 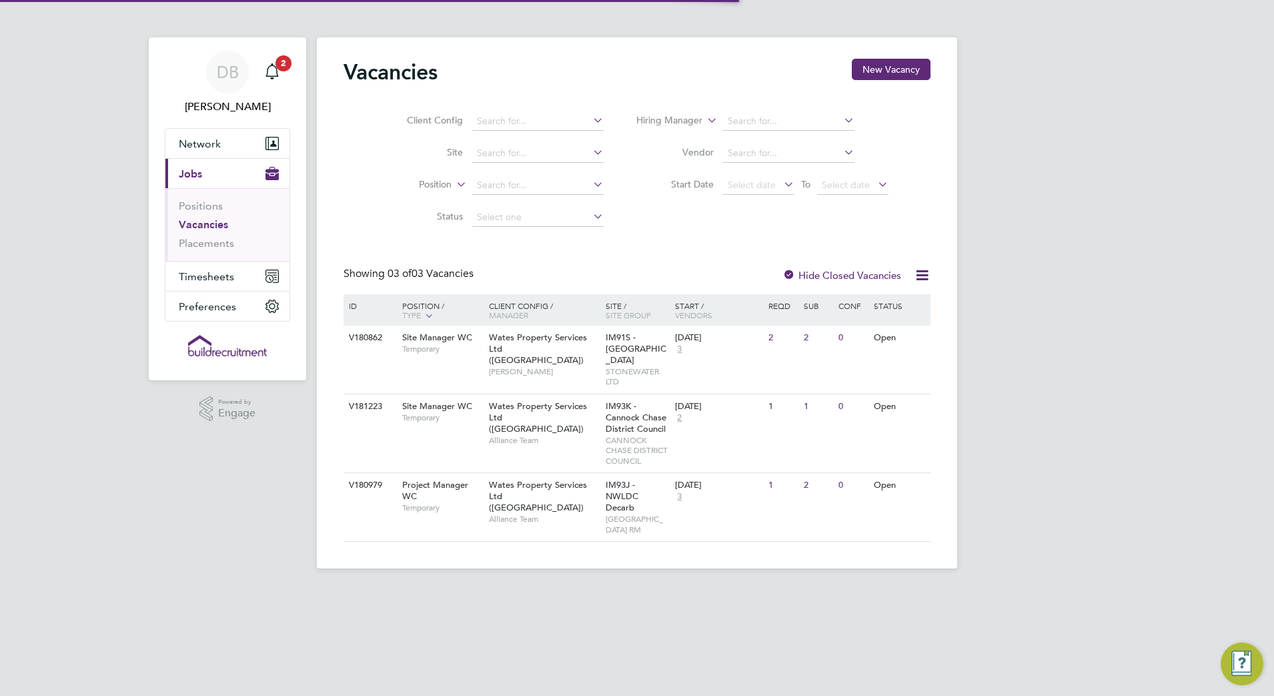 What do you see at coordinates (430, 274) in the screenshot?
I see `span: 03 Vacancies` at bounding box center [430, 274].